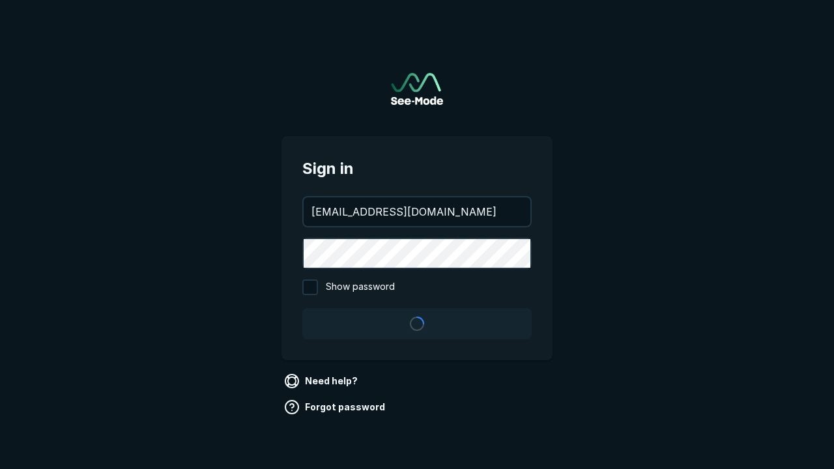  I want to click on input: your@email.com, so click(417, 212).